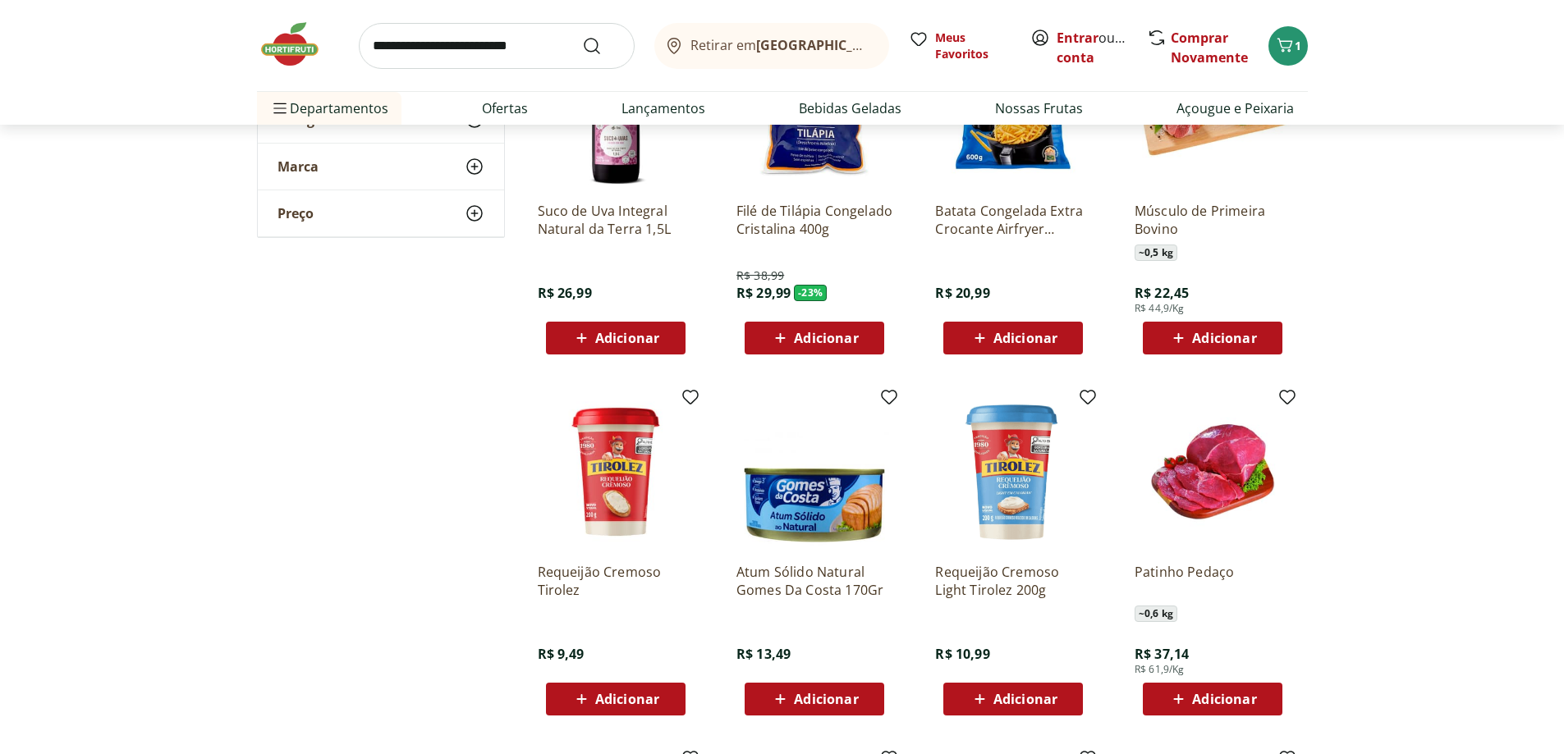 The image size is (1564, 754). Describe the element at coordinates (505, 108) in the screenshot. I see `a: Ofertas` at that location.